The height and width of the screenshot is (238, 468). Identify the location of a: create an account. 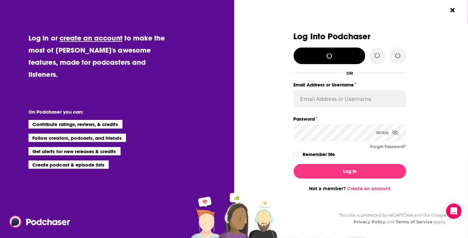
(91, 38).